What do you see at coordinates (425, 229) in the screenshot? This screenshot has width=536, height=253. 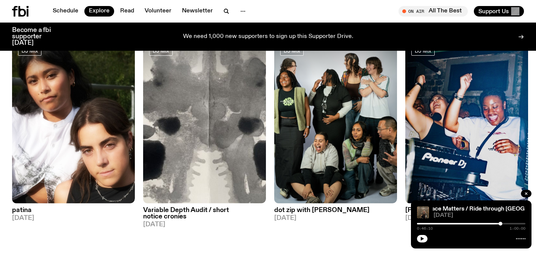 I see `span: 0:46:10` at bounding box center [425, 229].